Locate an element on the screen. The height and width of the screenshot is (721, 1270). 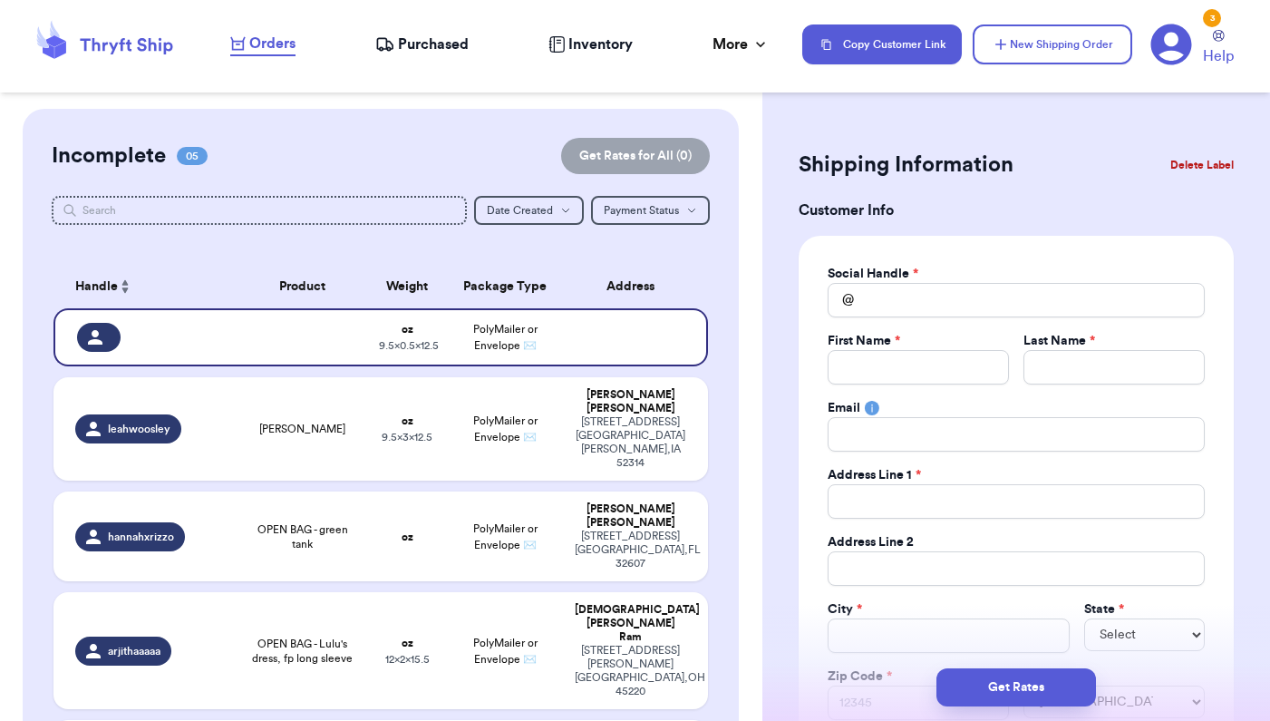
h2: Incomplete is located at coordinates (109, 156).